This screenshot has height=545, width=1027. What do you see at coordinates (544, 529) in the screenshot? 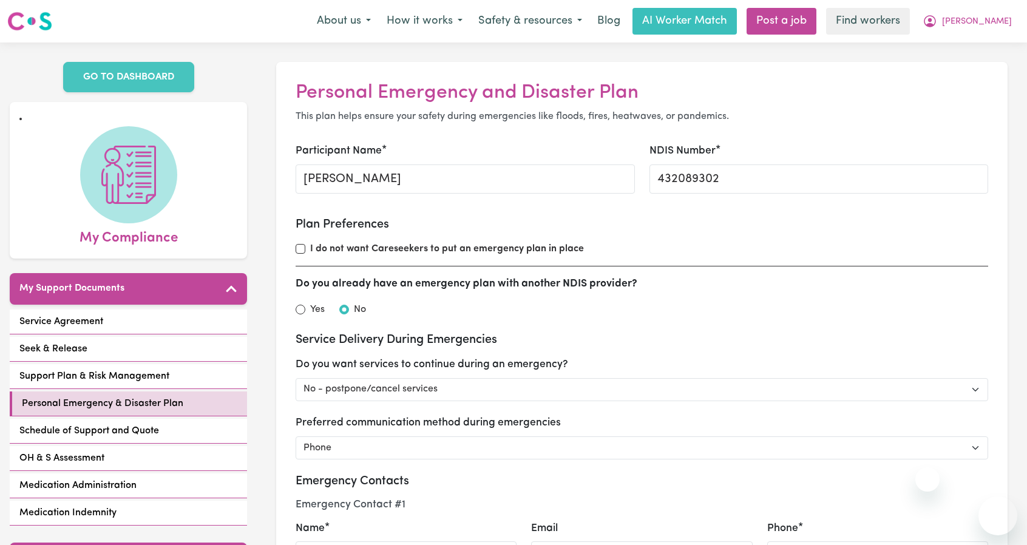
I see `label: Email` at bounding box center [544, 529].